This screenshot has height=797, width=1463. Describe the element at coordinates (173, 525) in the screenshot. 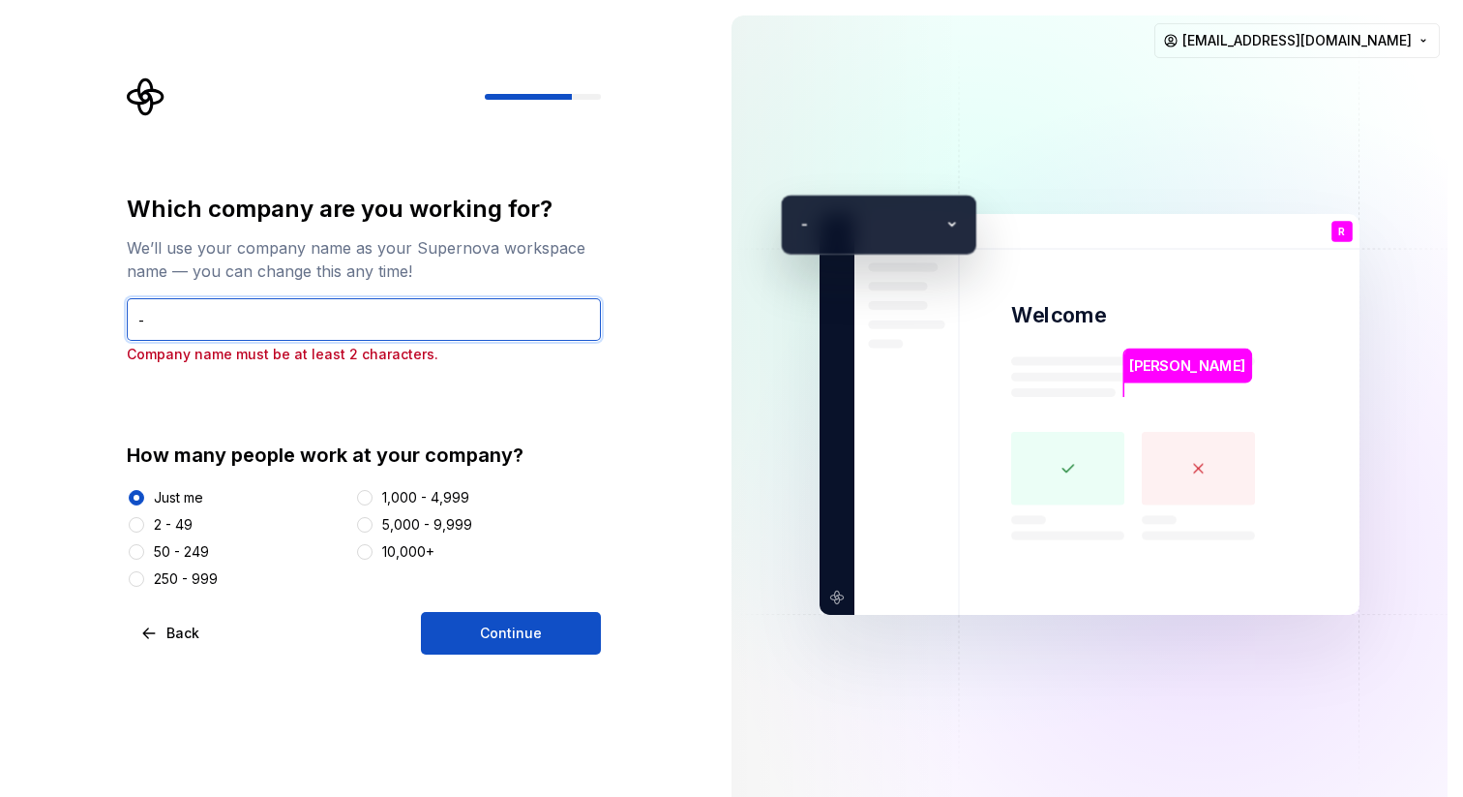

I see `div: 2 - 49` at that location.